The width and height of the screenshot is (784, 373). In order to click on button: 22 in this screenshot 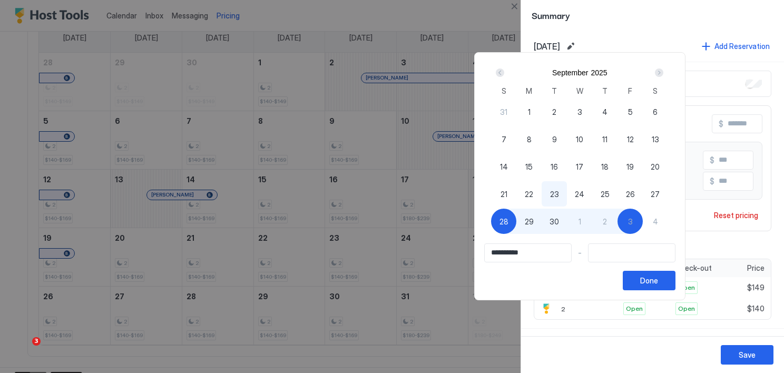, I will do `click(529, 194)`.